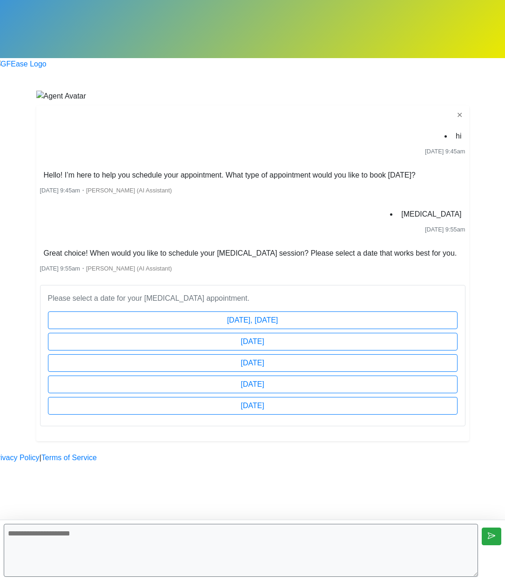 This screenshot has width=505, height=588. Describe the element at coordinates (69, 458) in the screenshot. I see `a: Terms of Service` at that location.